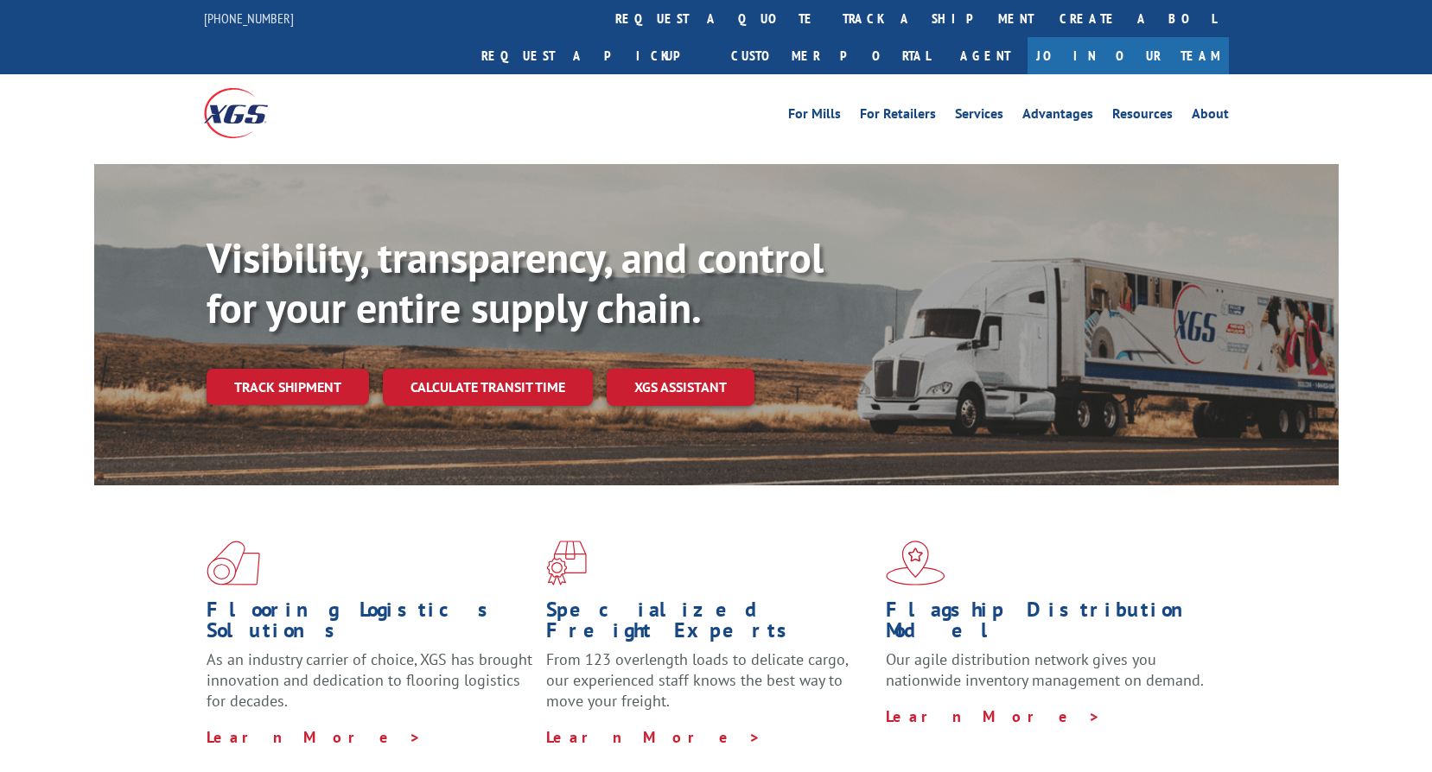  Describe the element at coordinates (915, 563) in the screenshot. I see `img: xgs-icon-flagship-distribution-model-red` at that location.